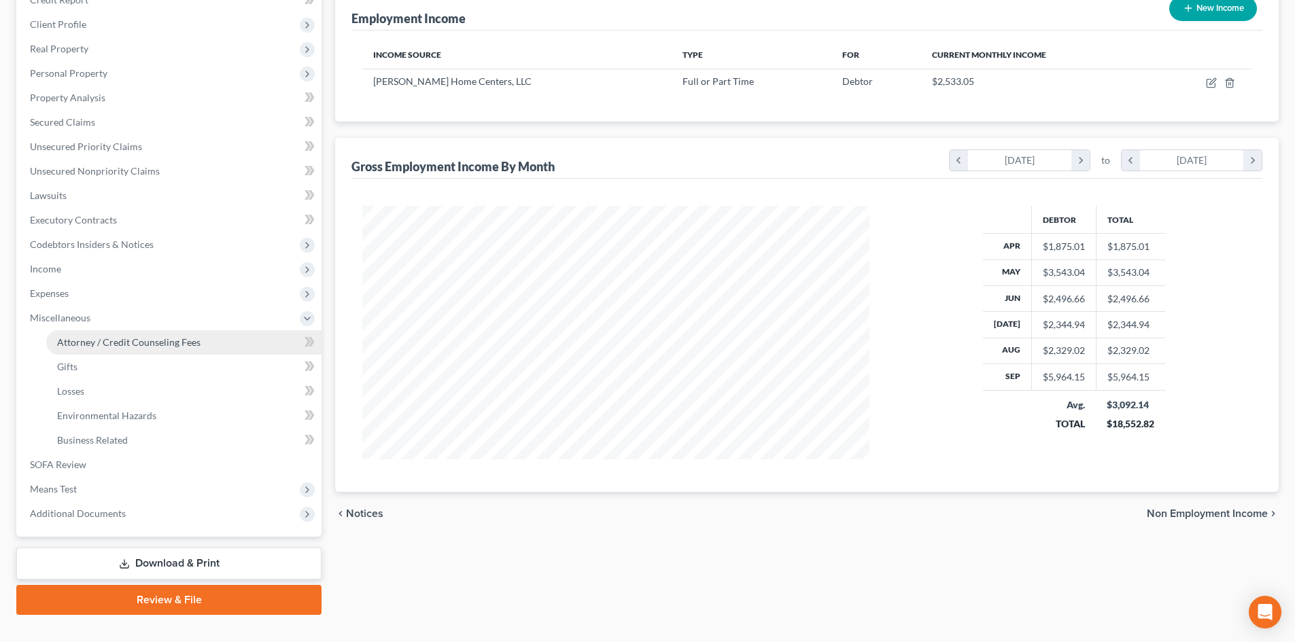 The image size is (1295, 642). Describe the element at coordinates (169, 600) in the screenshot. I see `a: Review & File` at that location.